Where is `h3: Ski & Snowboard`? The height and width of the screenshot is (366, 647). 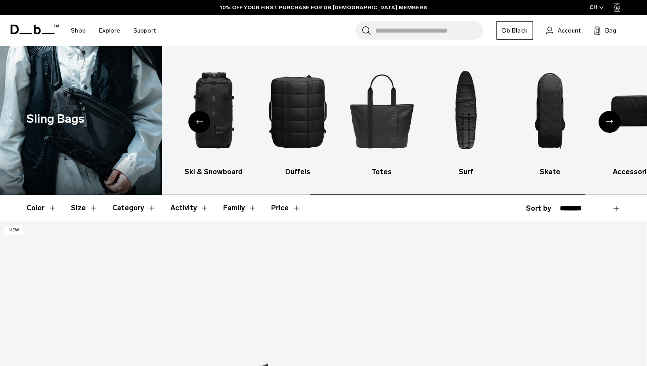
h3: Ski & Snowboard is located at coordinates (213, 172).